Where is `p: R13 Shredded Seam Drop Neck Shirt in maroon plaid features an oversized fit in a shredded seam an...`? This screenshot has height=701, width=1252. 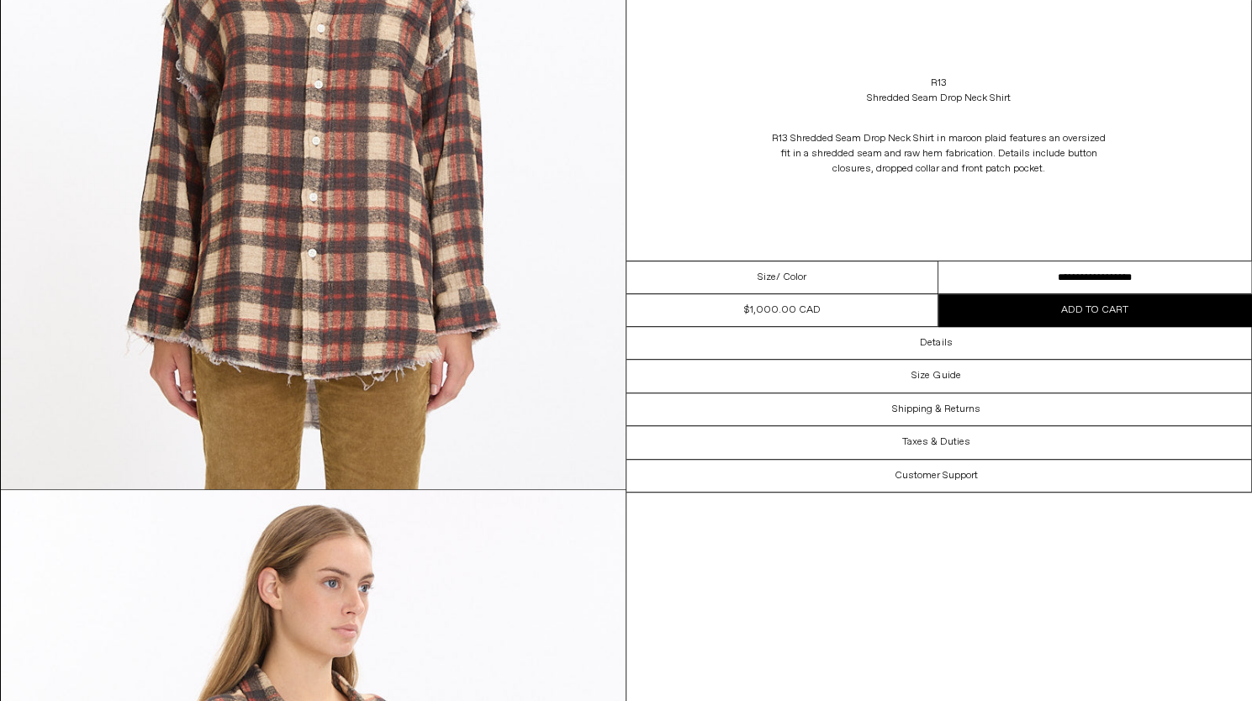 p: R13 Shredded Seam Drop Neck Shirt in maroon plaid features an oversized fit in a shredded seam an... is located at coordinates (939, 154).